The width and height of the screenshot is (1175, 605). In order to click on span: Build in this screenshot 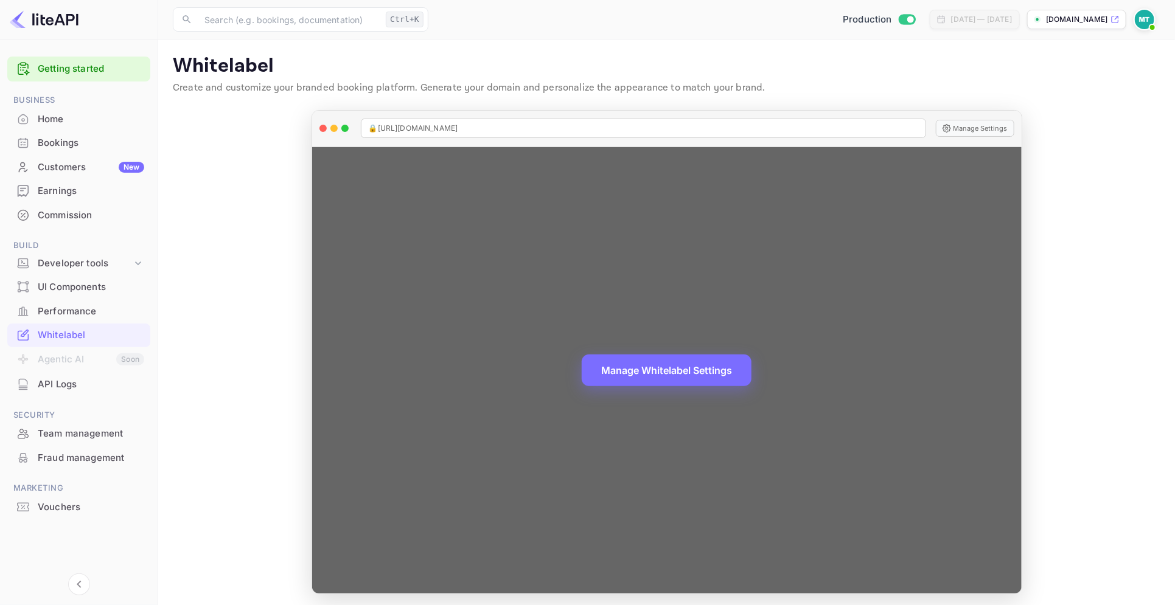, I will do `click(78, 246)`.